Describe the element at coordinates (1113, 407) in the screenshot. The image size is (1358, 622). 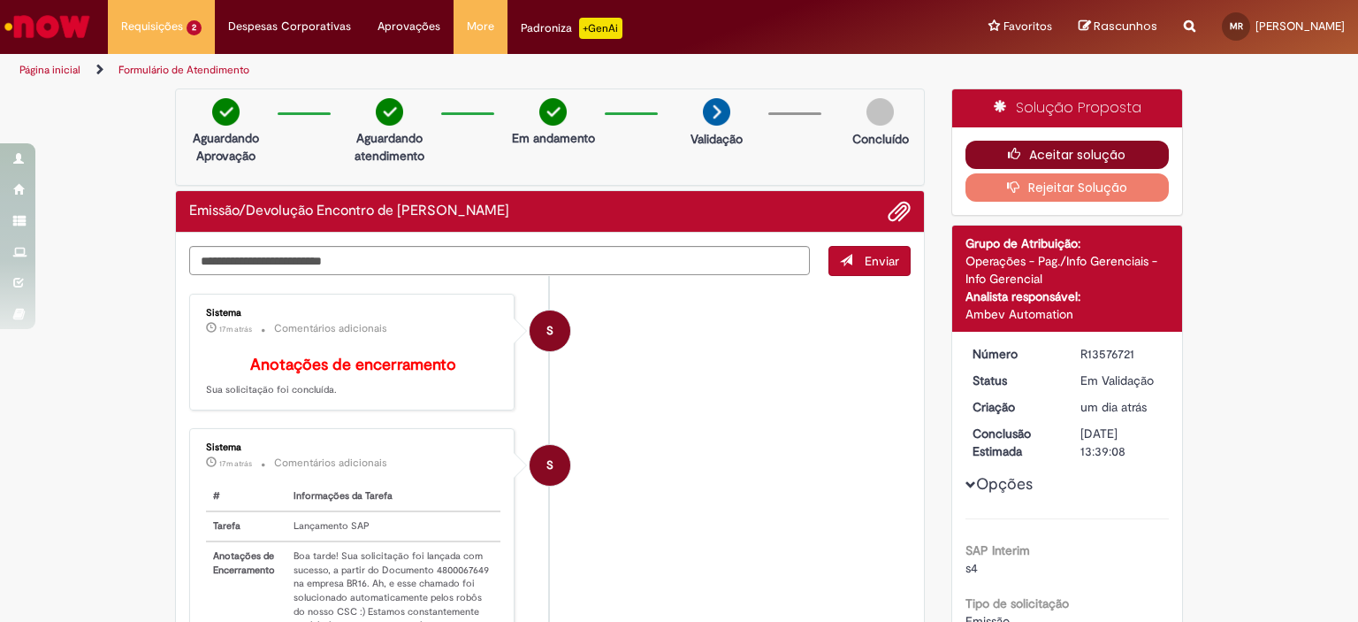
I see `time: 29/09/2025 12:57:36` at that location.